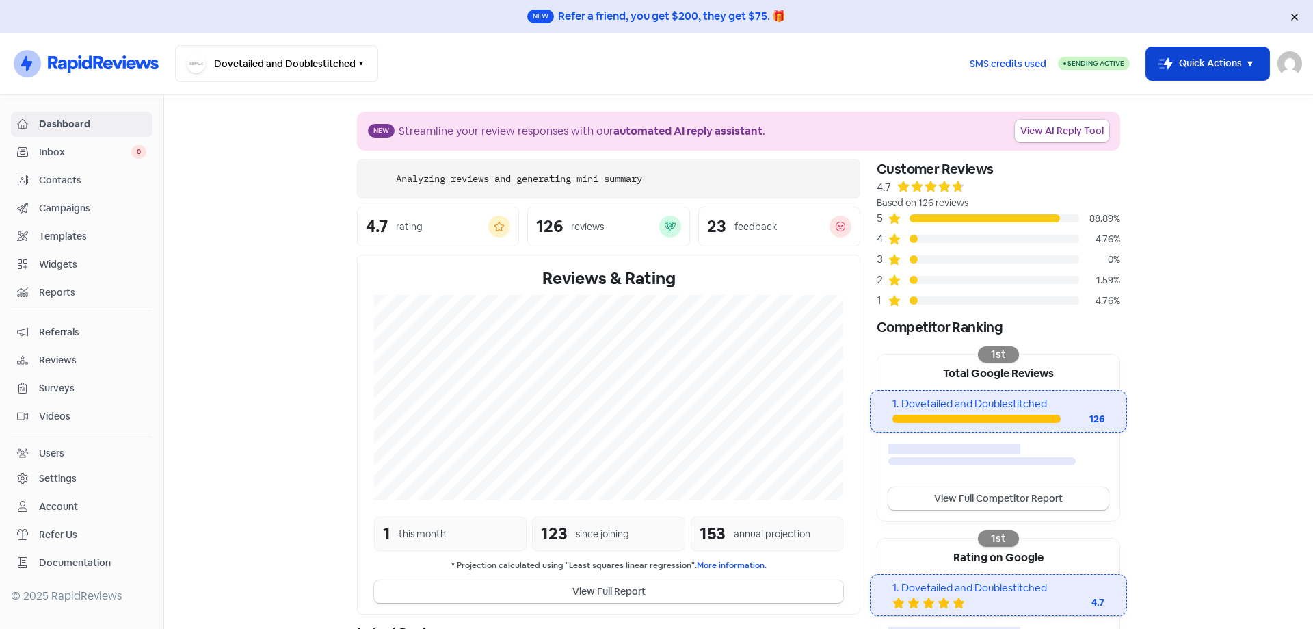 Image resolution: width=1313 pixels, height=629 pixels. Describe the element at coordinates (608, 226) in the screenshot. I see `a: 126reviews` at that location.